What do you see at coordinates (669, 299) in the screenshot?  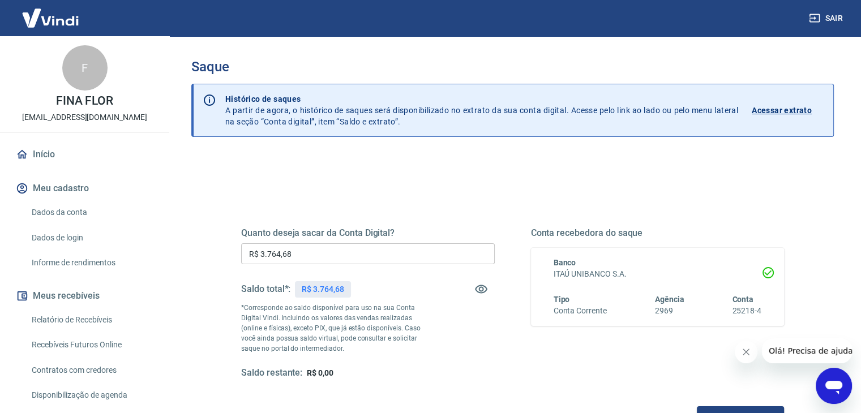 I see `span: Agência` at bounding box center [669, 299].